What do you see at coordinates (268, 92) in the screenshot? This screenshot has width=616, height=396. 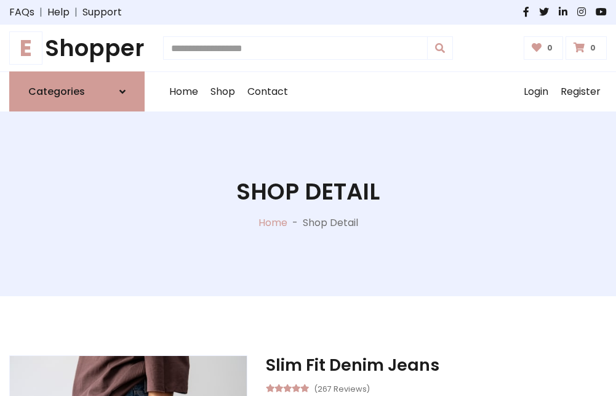 I see `a: Contact` at bounding box center [268, 92].